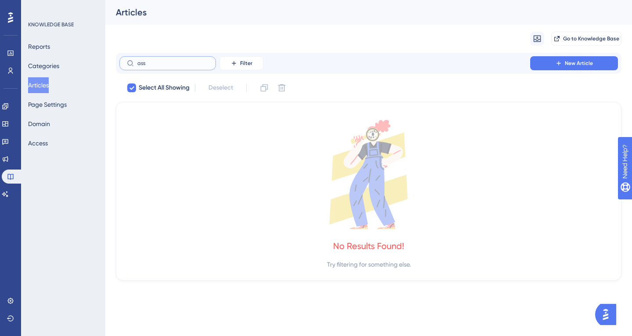  I want to click on button: Deselect, so click(221, 88).